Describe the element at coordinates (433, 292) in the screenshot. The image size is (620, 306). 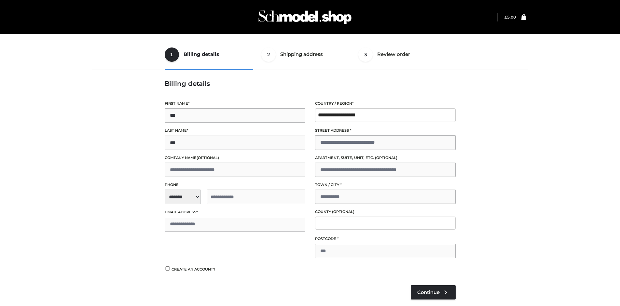
I see `a: Continue` at that location.